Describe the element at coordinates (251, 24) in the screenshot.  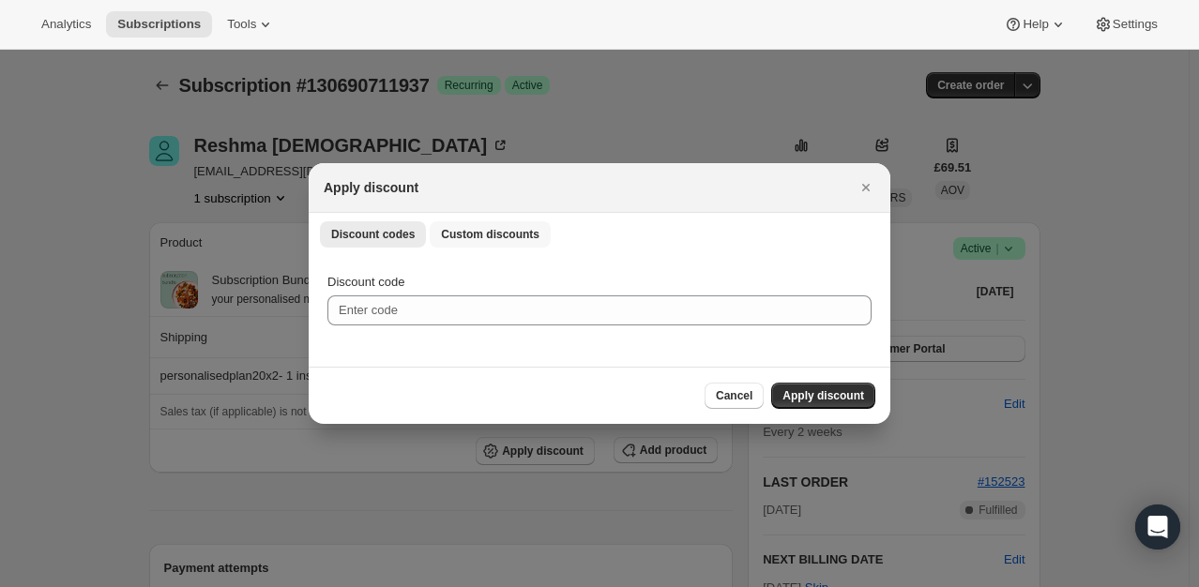
I see `button: Tools` at that location.